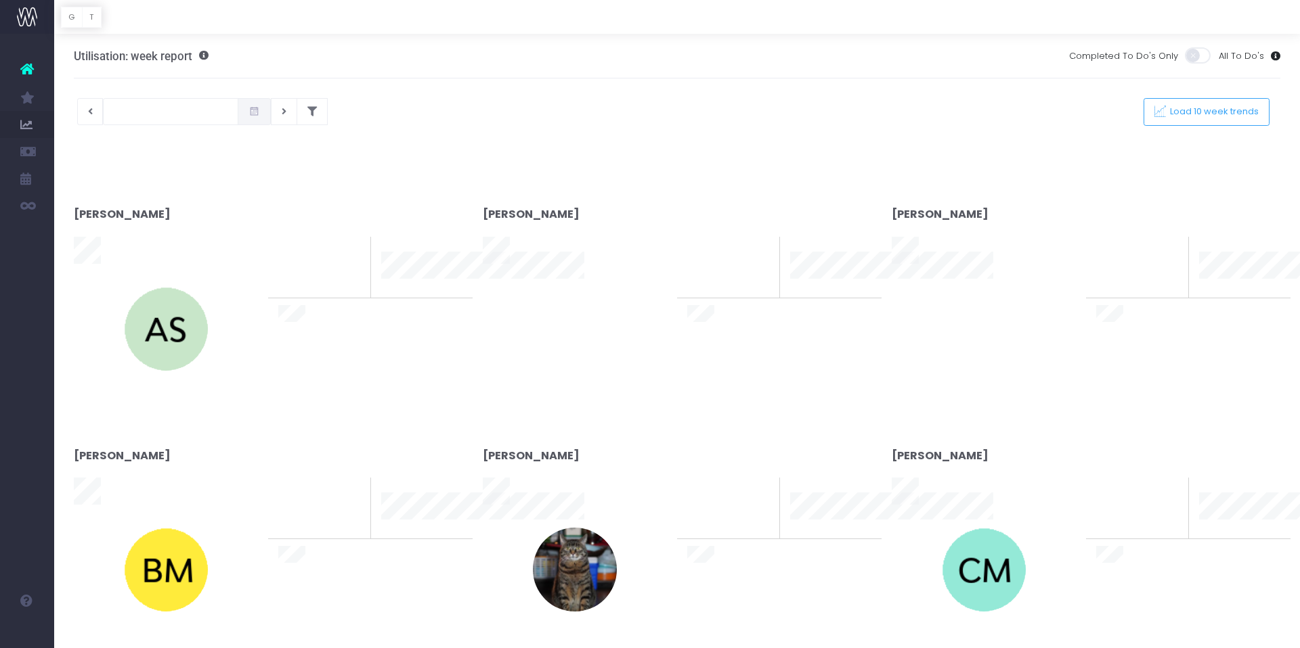 Image resolution: width=1300 pixels, height=648 pixels. I want to click on button: G, so click(72, 17).